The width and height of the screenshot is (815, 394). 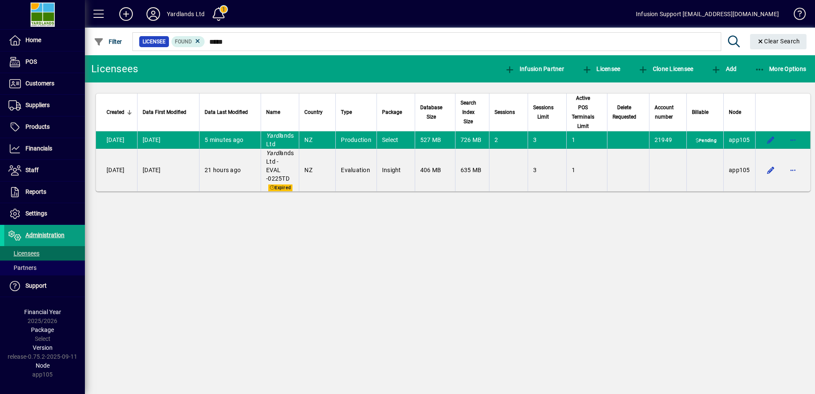 What do you see at coordinates (45, 214) in the screenshot?
I see `a: Settings` at bounding box center [45, 214].